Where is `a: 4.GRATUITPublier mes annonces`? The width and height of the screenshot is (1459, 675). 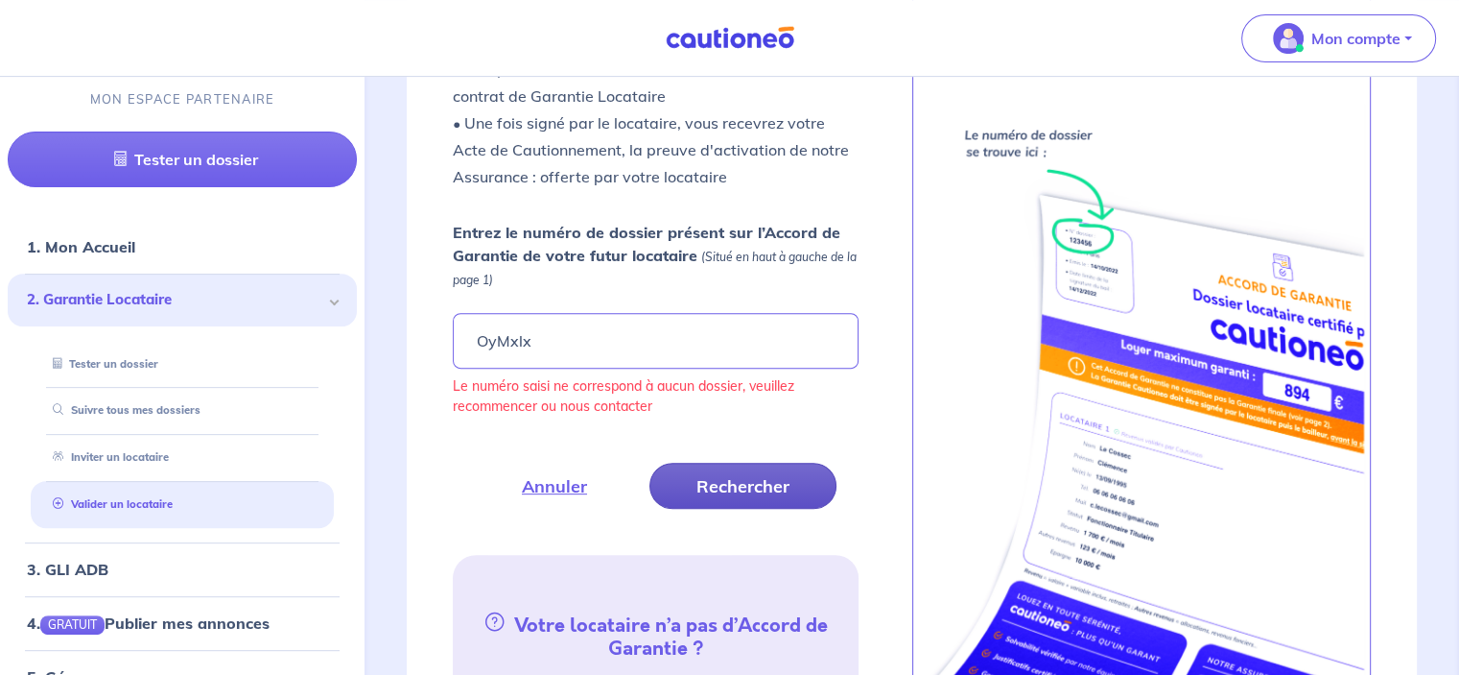
a: 4.GRATUITPublier mes annonces is located at coordinates (148, 623).